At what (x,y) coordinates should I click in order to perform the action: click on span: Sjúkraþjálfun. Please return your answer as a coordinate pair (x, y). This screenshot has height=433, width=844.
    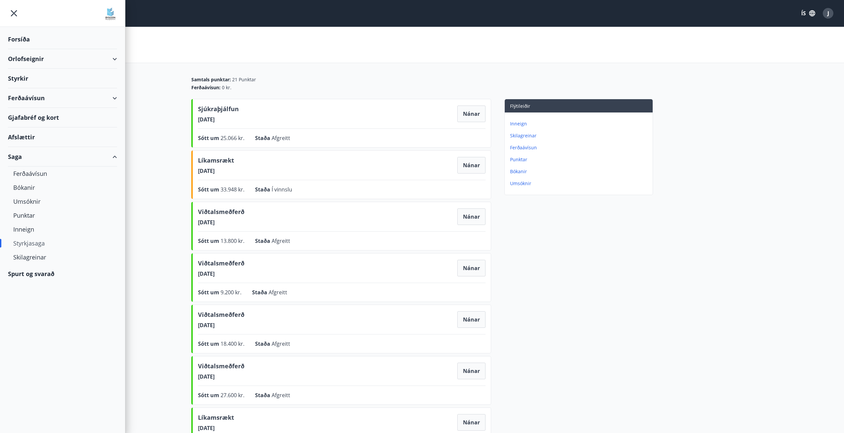
    Looking at the image, I should click on (218, 110).